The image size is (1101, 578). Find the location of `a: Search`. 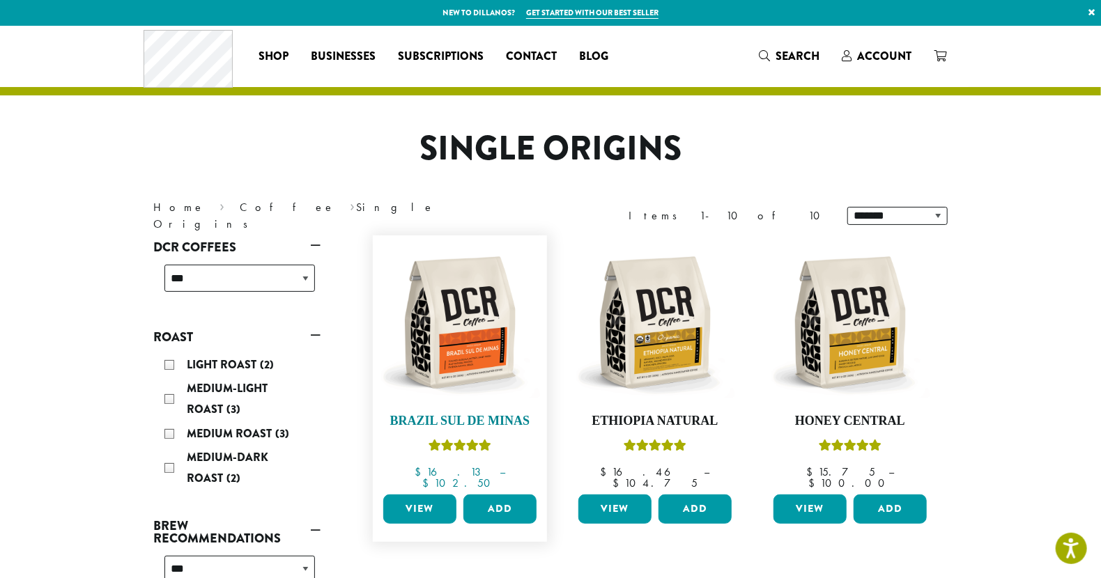

a: Search is located at coordinates (789, 56).